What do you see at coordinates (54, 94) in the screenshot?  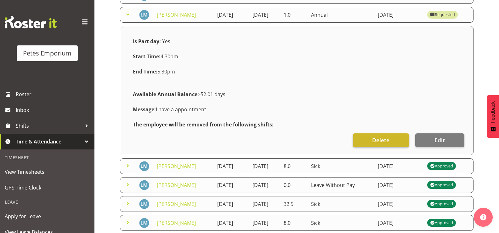 I see `span: Roster` at bounding box center [54, 94].